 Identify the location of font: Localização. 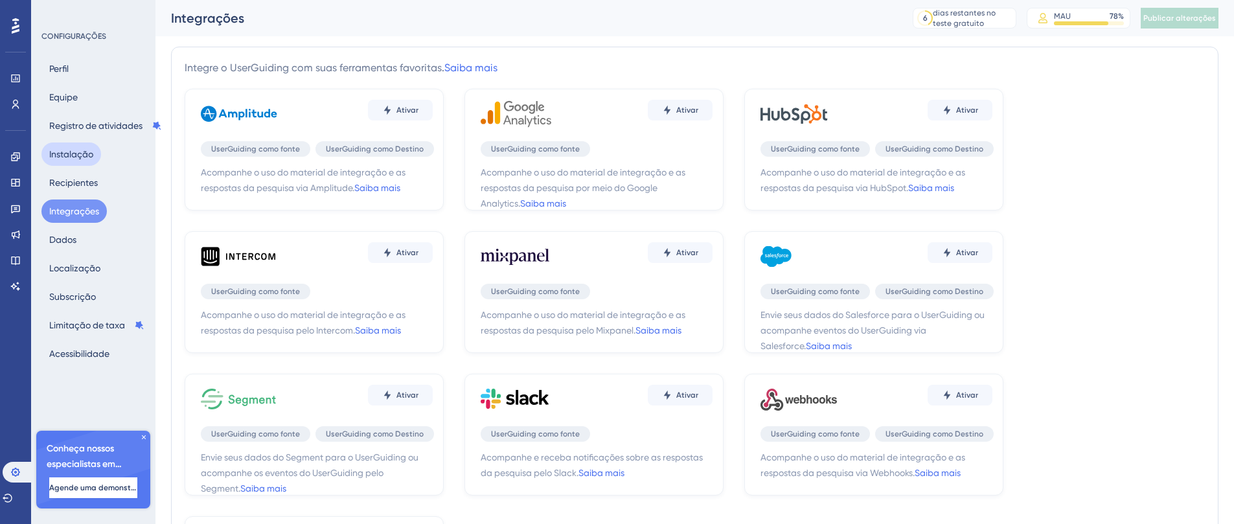
(74, 268).